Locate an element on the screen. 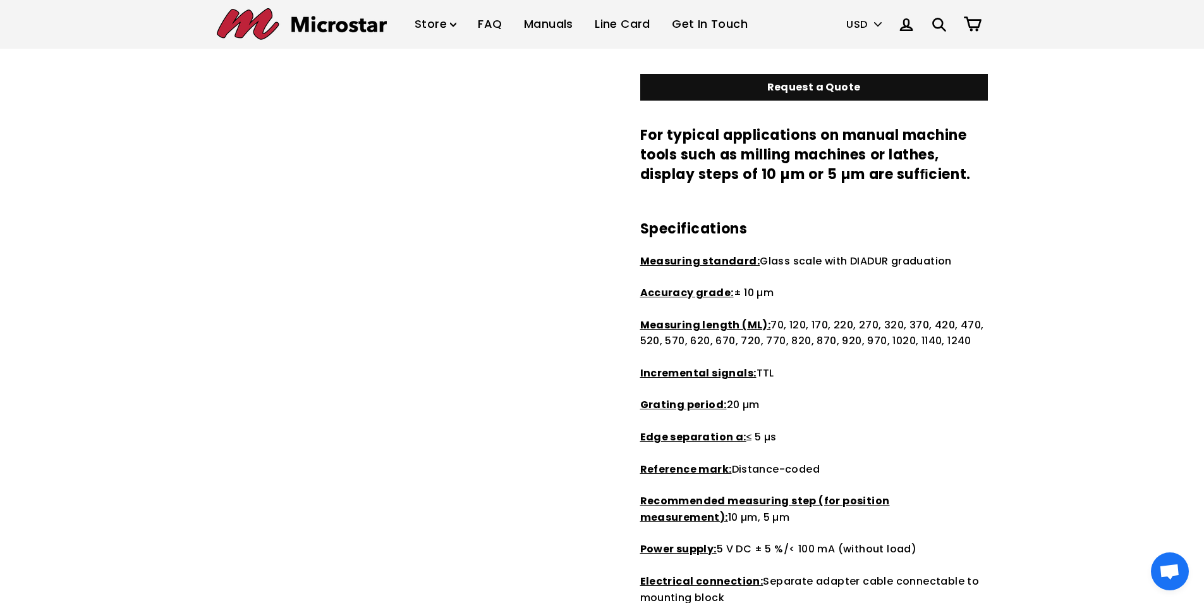 This screenshot has height=603, width=1204. strong: Measuring standard: is located at coordinates (701, 260).